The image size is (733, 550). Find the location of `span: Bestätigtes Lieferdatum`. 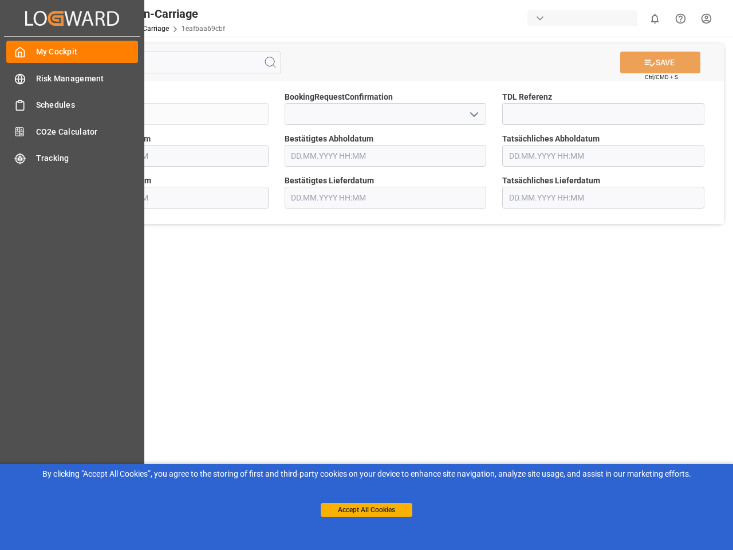

span: Bestätigtes Lieferdatum is located at coordinates (329, 180).